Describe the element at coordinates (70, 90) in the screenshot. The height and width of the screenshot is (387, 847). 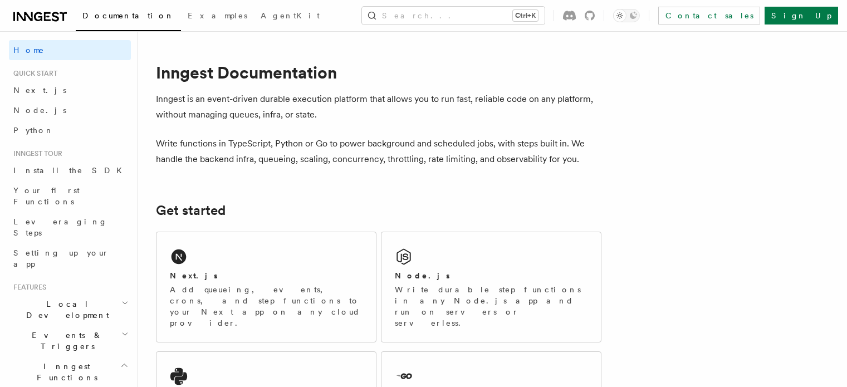
I see `a: Next.js` at that location.